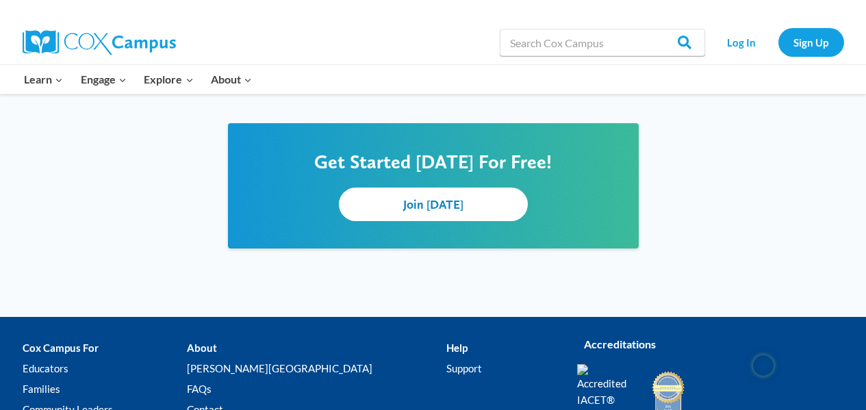 This screenshot has height=410, width=866. What do you see at coordinates (602, 42) in the screenshot?
I see `input: Search Cox Campus` at bounding box center [602, 42].